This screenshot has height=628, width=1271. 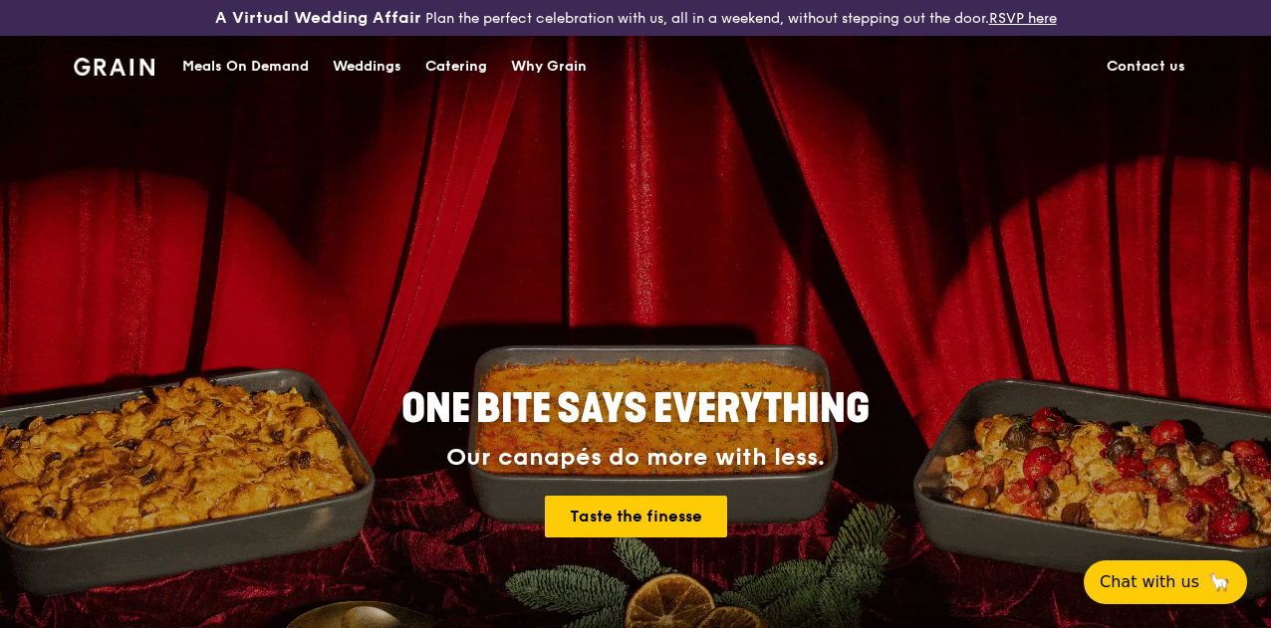 What do you see at coordinates (366, 67) in the screenshot?
I see `a: Weddings` at bounding box center [366, 67].